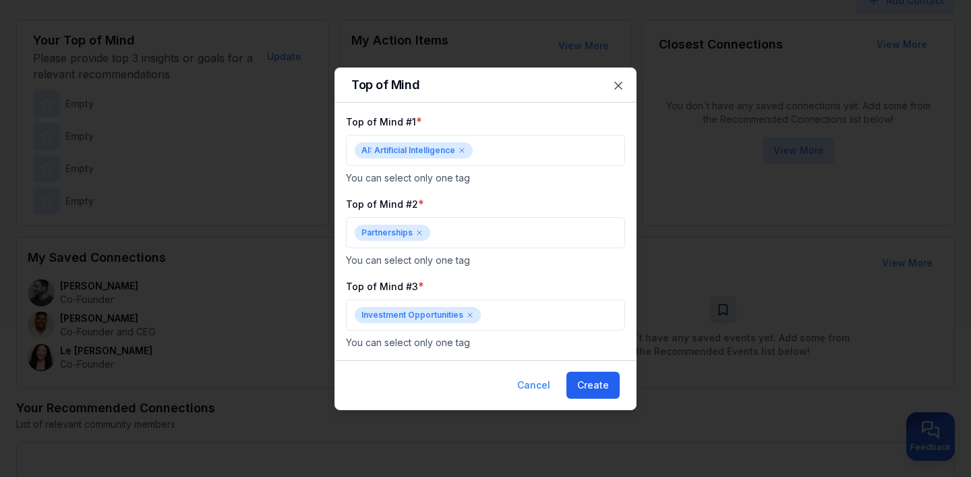 This screenshot has height=477, width=971. I want to click on button: Cancel, so click(533, 385).